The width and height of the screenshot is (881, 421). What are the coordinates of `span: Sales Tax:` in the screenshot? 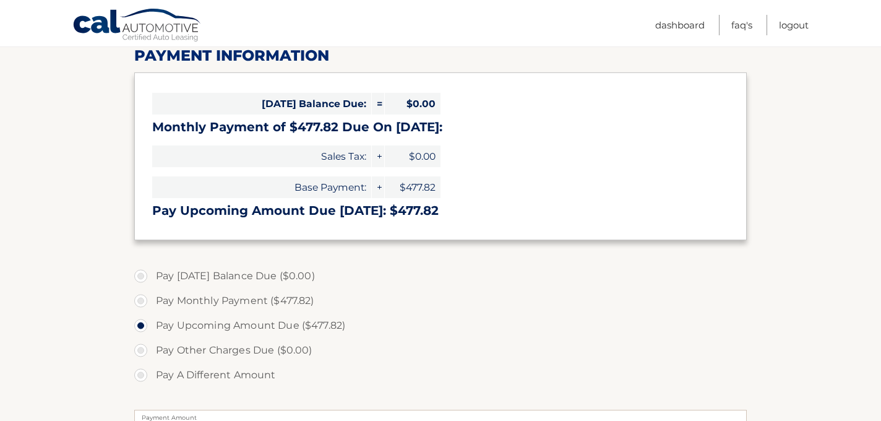 It's located at (262, 156).